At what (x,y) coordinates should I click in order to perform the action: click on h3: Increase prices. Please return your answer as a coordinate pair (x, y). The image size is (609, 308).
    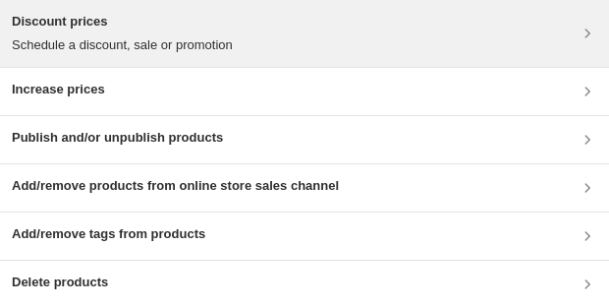
    Looking at the image, I should click on (58, 89).